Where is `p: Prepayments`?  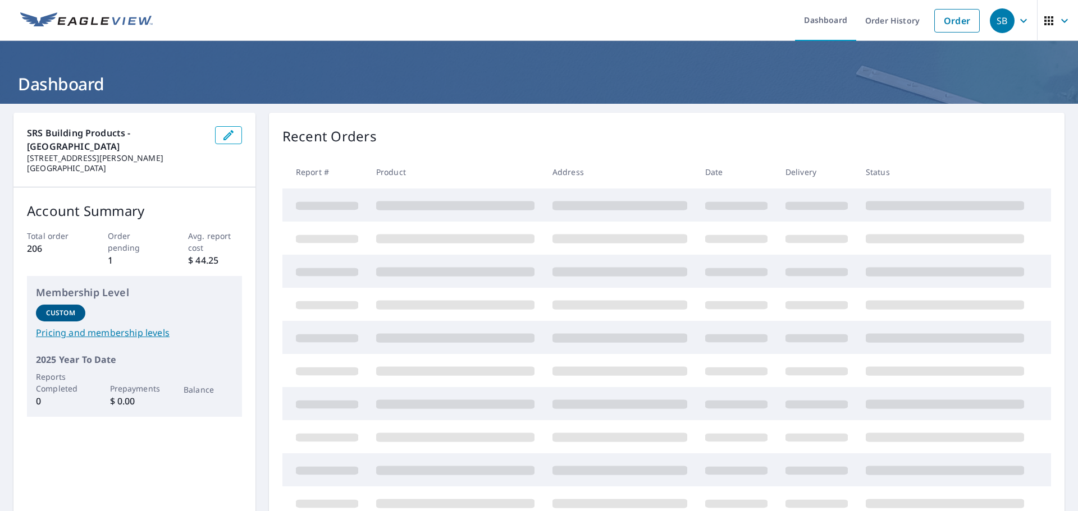 p: Prepayments is located at coordinates (135, 389).